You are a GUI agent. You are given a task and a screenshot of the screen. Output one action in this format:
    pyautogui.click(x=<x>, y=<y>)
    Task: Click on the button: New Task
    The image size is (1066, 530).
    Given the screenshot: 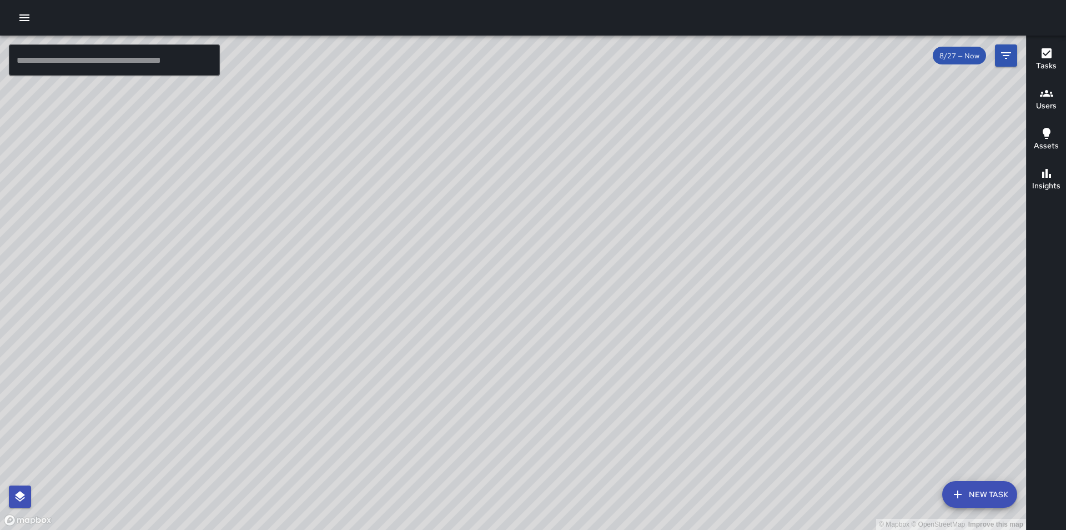 What is the action you would take?
    pyautogui.click(x=979, y=494)
    